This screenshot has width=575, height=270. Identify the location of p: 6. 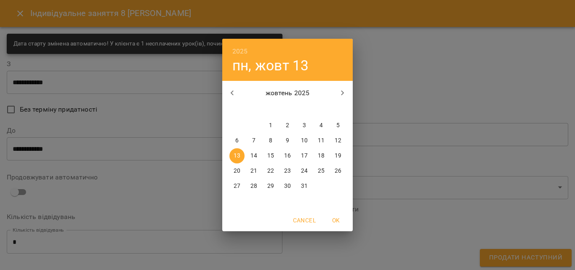
(237, 141).